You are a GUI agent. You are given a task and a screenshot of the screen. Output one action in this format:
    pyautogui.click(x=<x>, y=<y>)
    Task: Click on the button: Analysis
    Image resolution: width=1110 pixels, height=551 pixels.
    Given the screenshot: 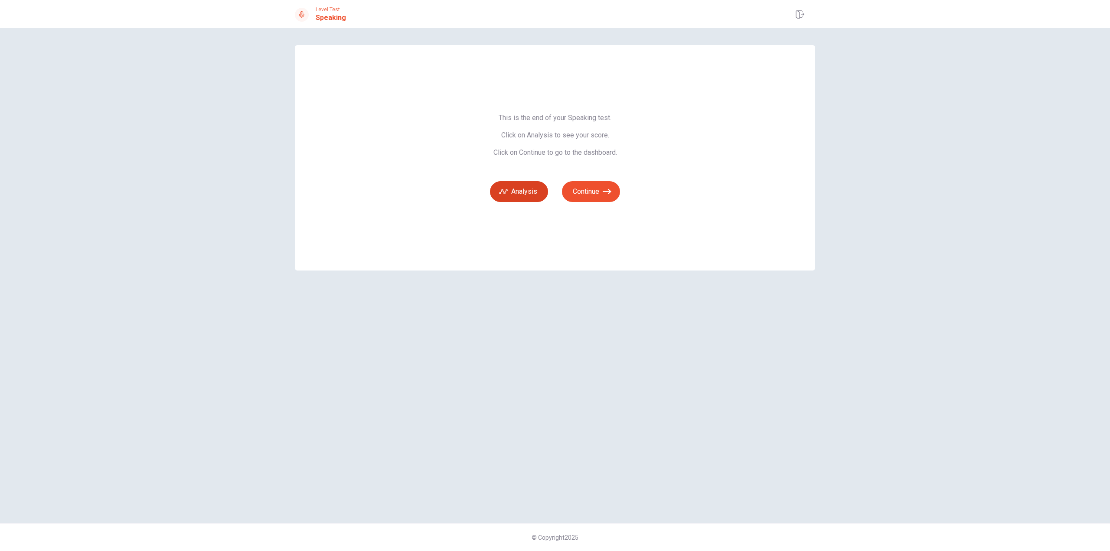 What is the action you would take?
    pyautogui.click(x=519, y=192)
    